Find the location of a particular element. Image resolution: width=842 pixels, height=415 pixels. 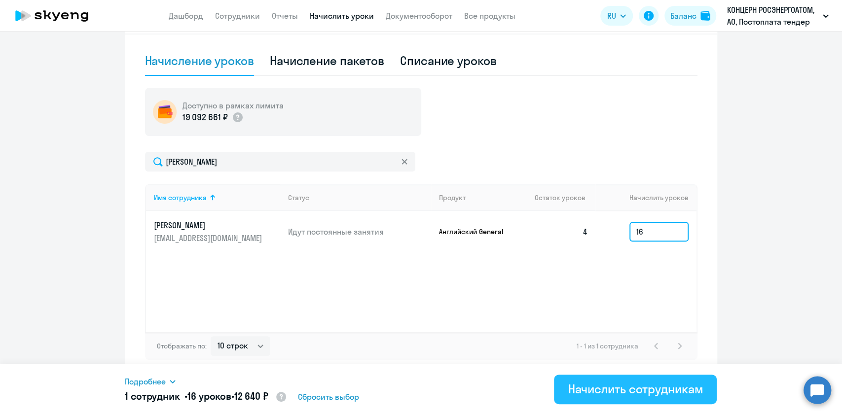

p: 19 092 661 ₽ is located at coordinates (205, 117).